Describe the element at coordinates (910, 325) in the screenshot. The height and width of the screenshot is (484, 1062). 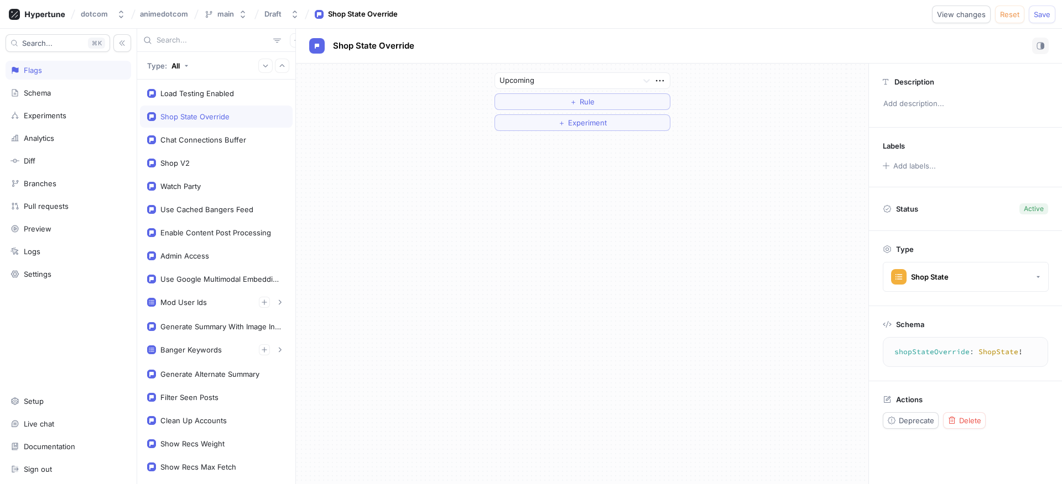
I see `p: Schema` at that location.